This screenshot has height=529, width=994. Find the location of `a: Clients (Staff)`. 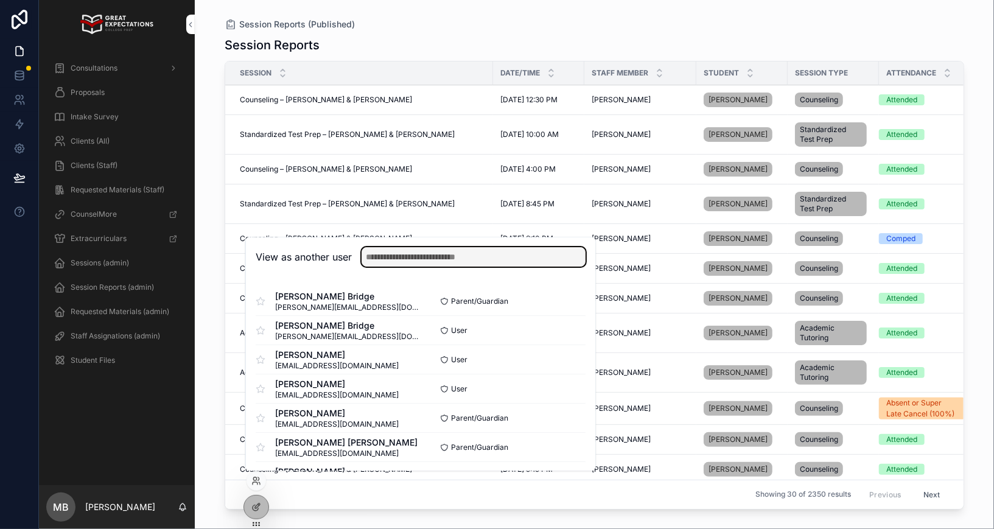

a: Clients (Staff) is located at coordinates (117, 166).